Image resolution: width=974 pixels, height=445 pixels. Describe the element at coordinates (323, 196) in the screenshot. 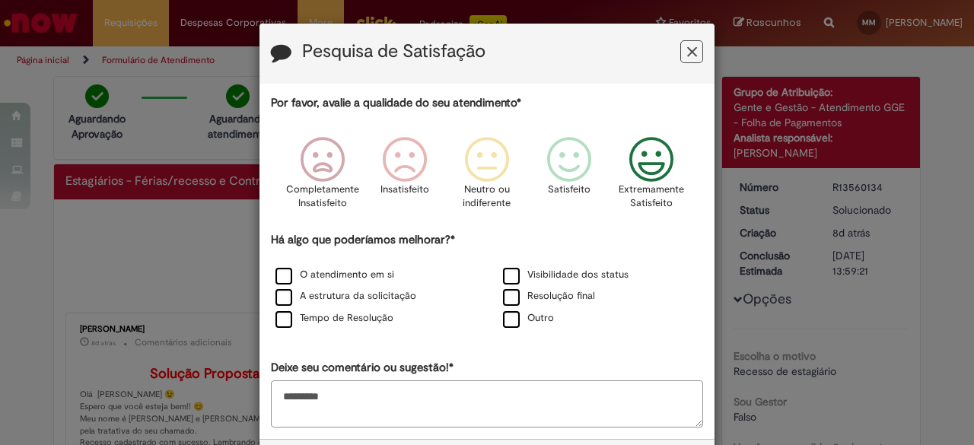

I see `p: Completamente Insatisfeito` at that location.